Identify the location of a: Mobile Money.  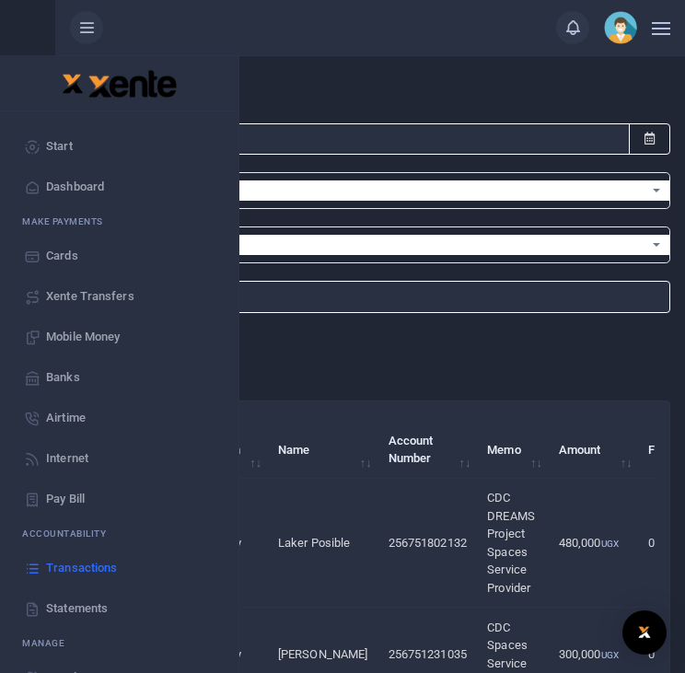
(119, 337).